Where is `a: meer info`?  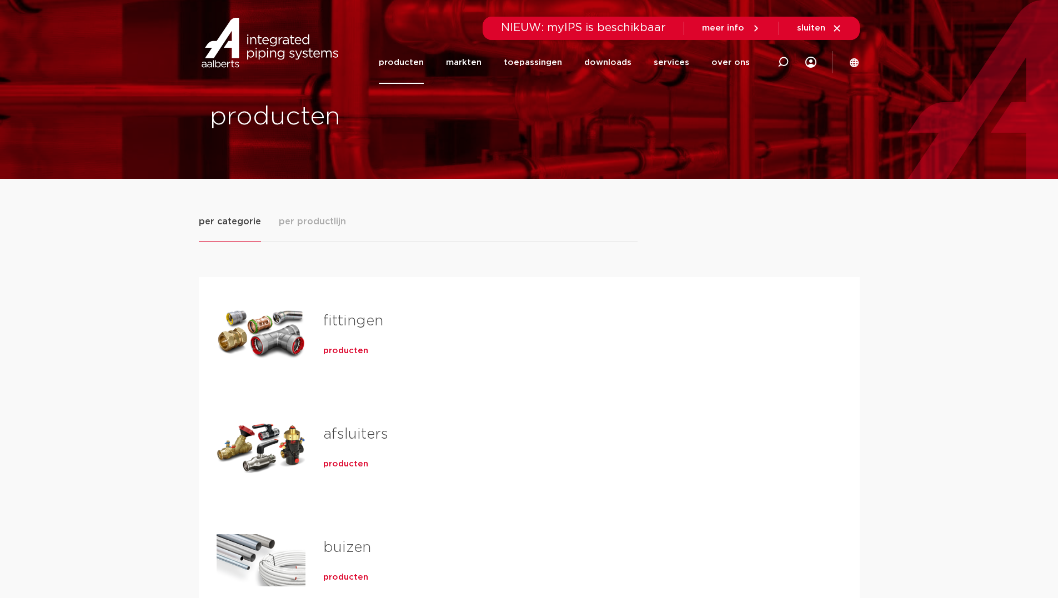 a: meer info is located at coordinates (731, 28).